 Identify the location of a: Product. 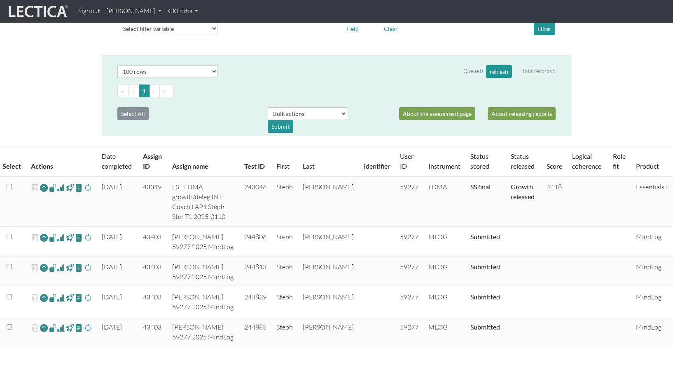
(648, 166).